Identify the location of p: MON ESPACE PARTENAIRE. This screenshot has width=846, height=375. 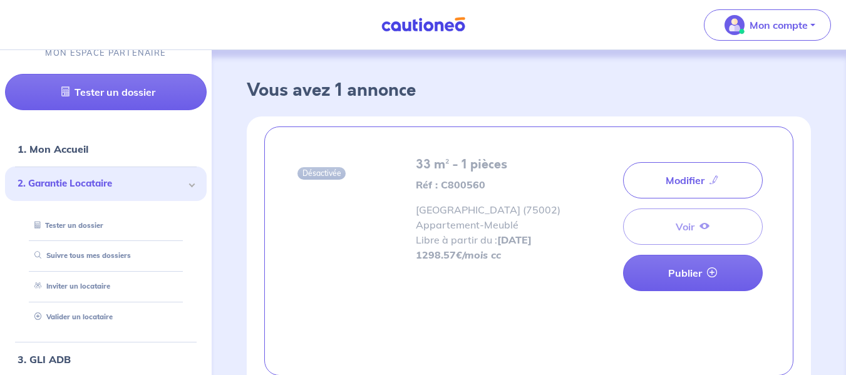
(105, 53).